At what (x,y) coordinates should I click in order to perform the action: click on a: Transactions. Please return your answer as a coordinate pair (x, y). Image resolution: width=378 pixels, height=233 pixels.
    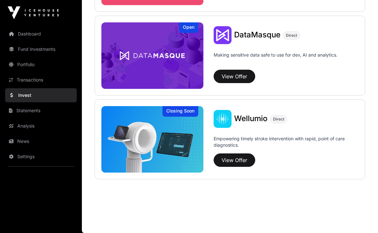
    Looking at the image, I should click on (41, 80).